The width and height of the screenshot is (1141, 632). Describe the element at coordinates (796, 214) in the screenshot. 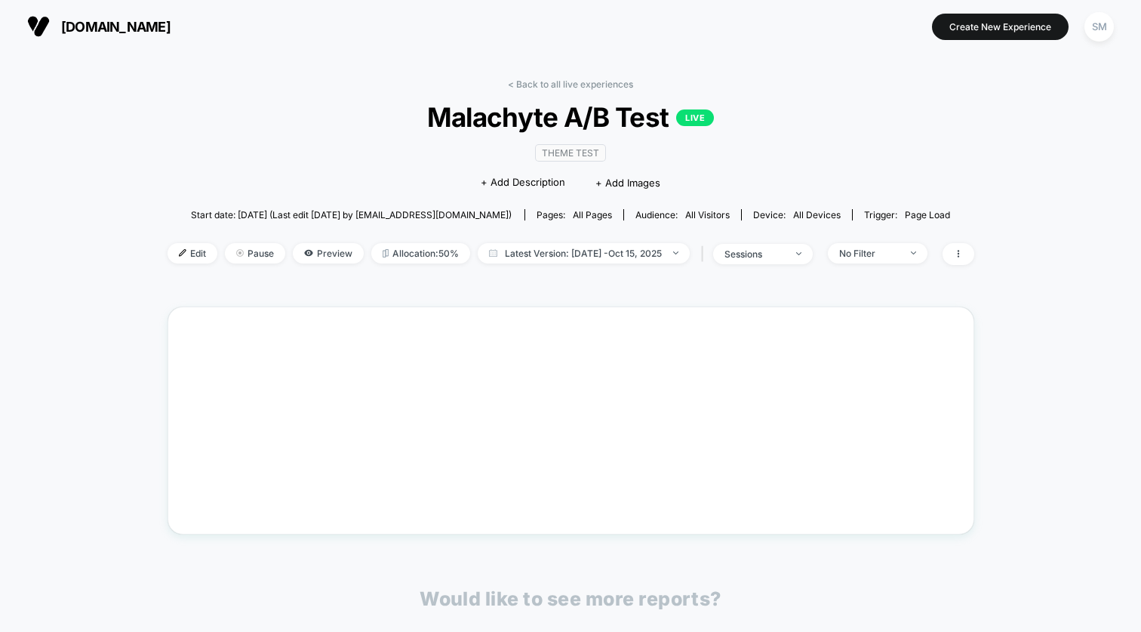

I see `span: Device:` at that location.